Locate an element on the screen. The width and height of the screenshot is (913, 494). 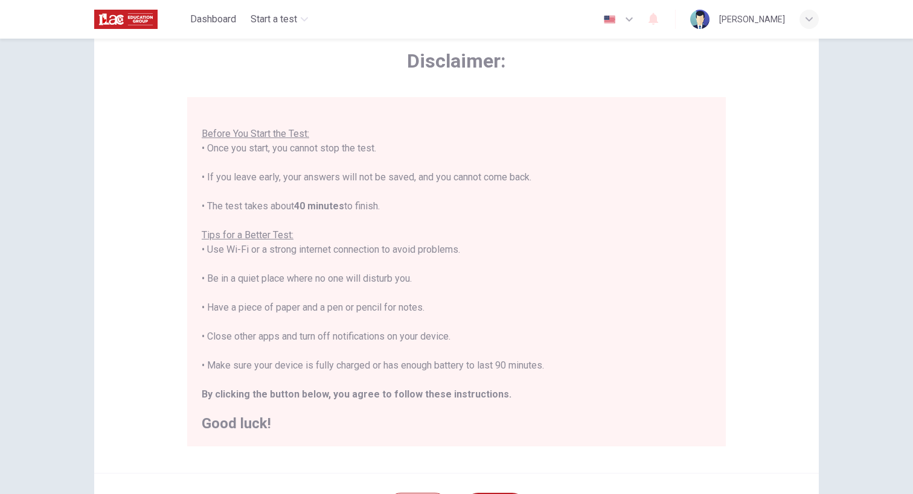
span: Dashboard is located at coordinates (213, 19).